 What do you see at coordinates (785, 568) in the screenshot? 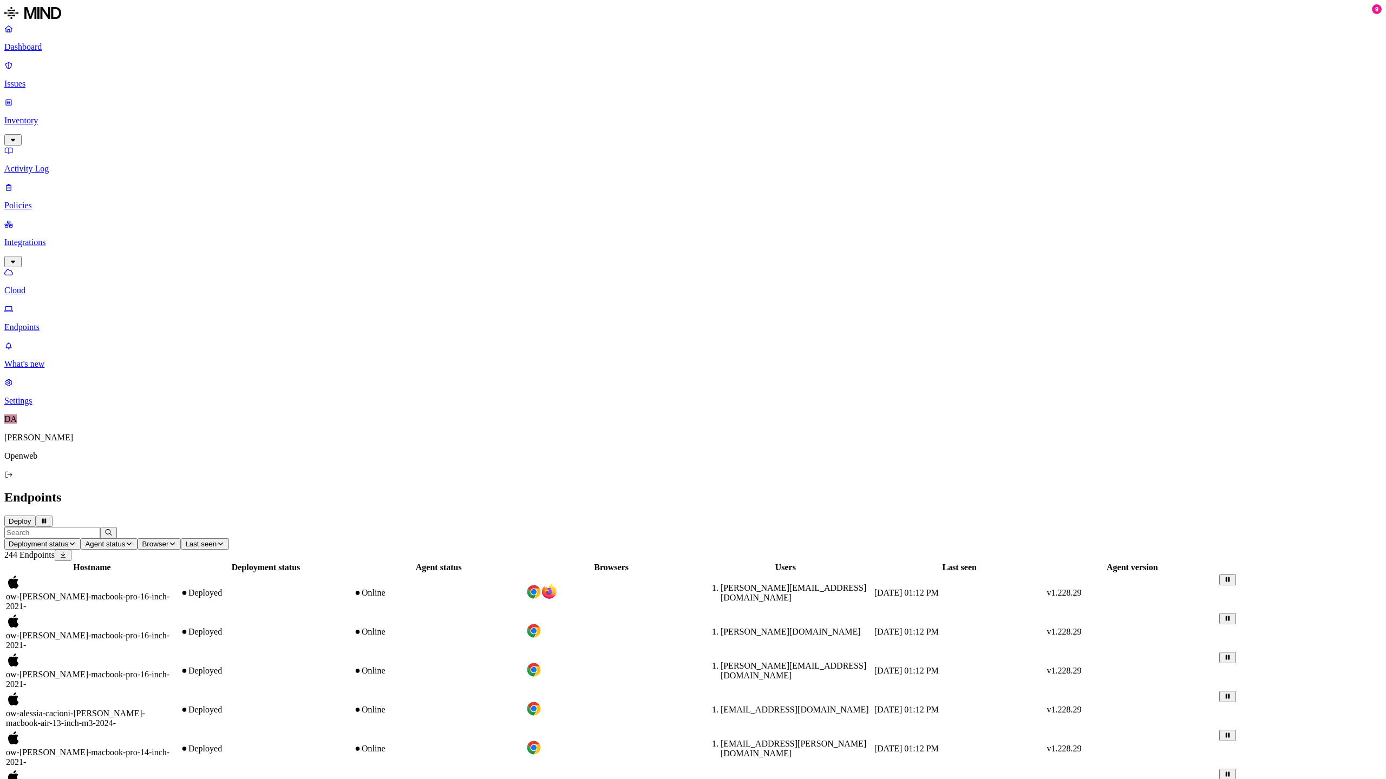
I see `div: Users` at bounding box center [785, 568].